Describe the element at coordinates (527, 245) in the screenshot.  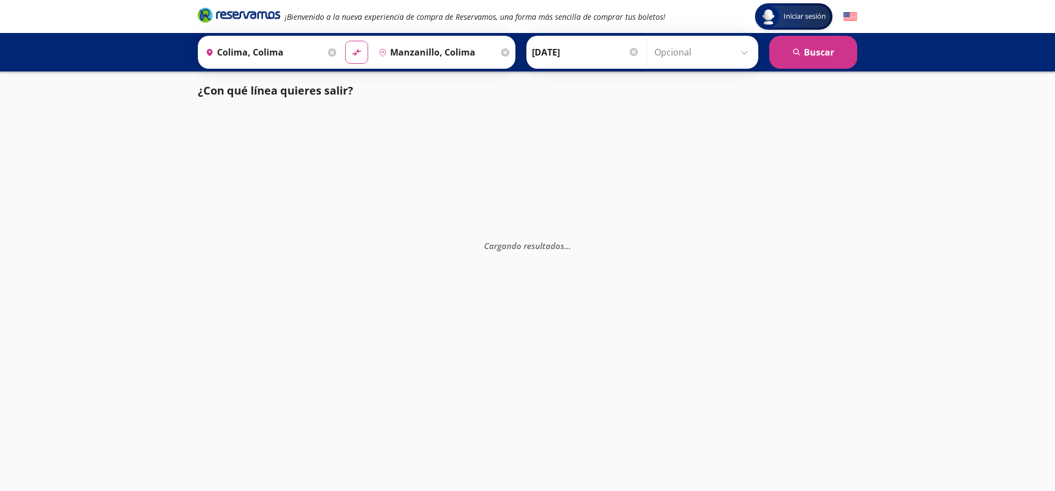
I see `em: Cargando resultados` at that location.